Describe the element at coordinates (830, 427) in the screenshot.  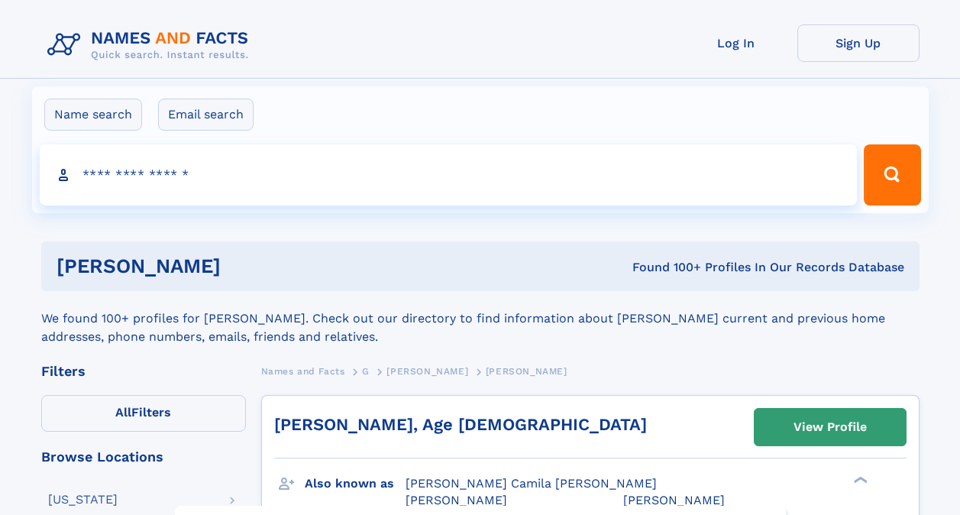
I see `div: View Profile` at that location.